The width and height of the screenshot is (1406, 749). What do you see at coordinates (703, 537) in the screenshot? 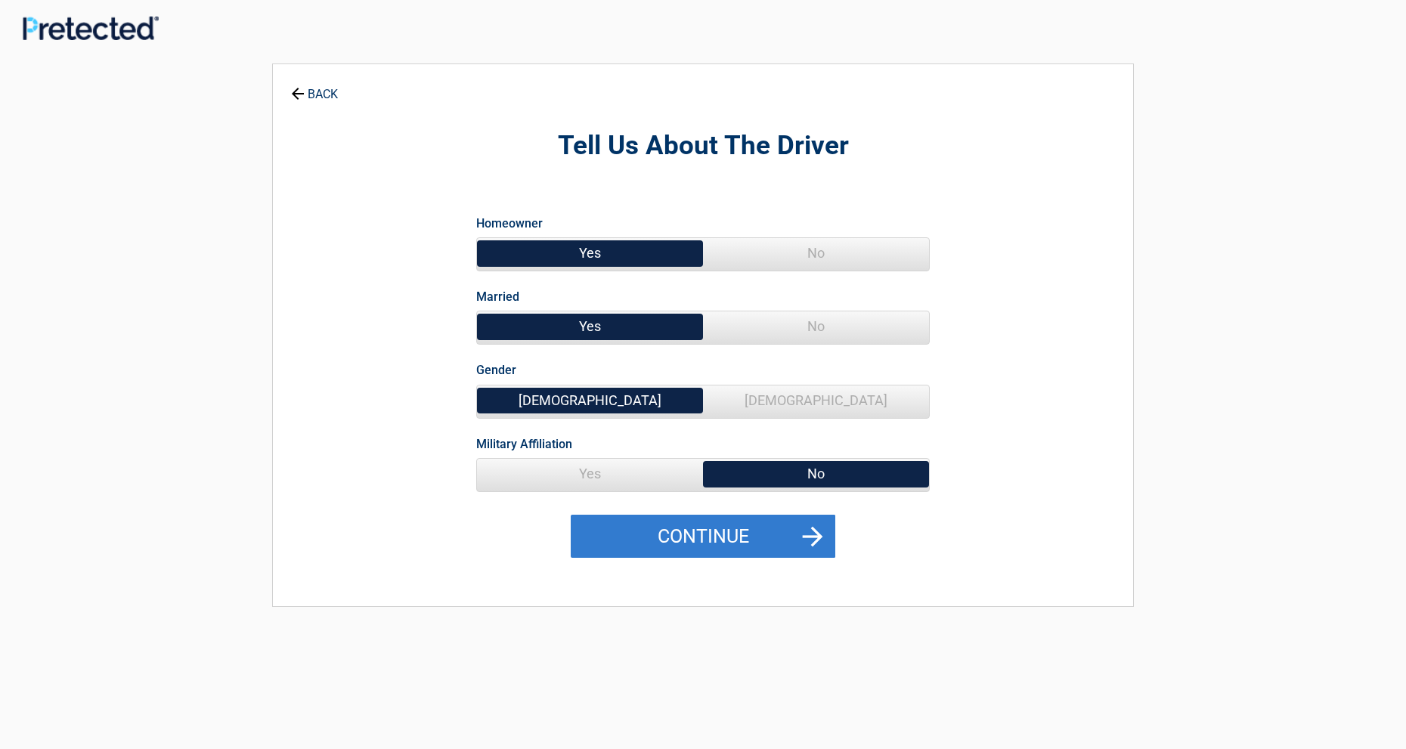
I see `button: Continue` at bounding box center [703, 537].